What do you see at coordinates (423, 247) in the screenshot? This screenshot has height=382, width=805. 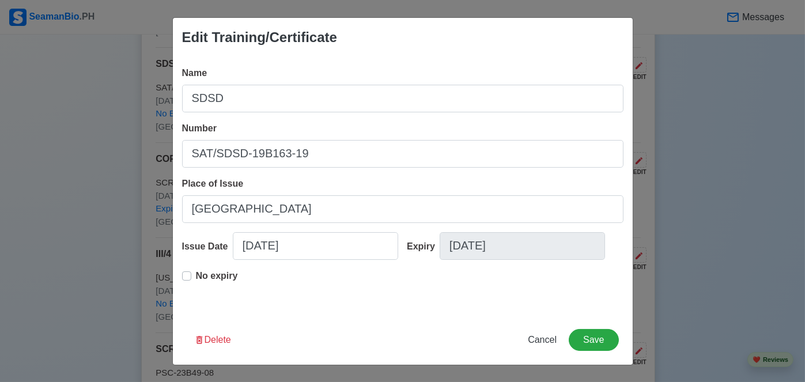 I see `div: Expiry` at bounding box center [423, 247].